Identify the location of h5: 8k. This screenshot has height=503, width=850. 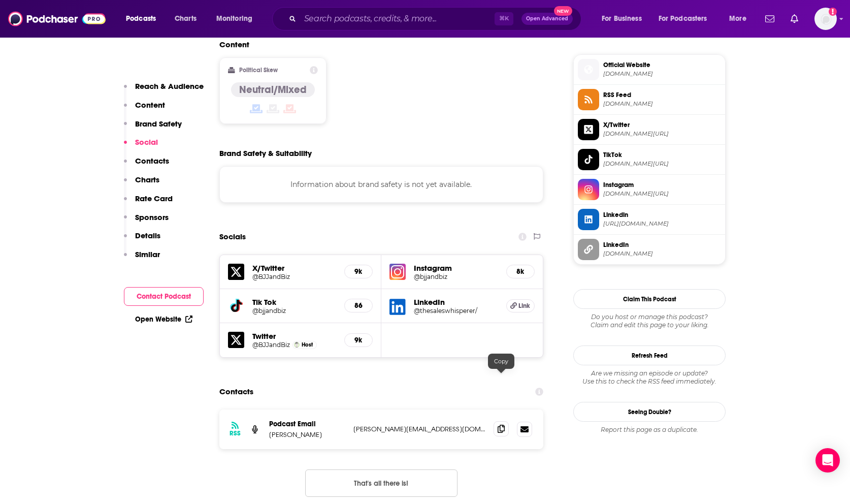
(521, 271).